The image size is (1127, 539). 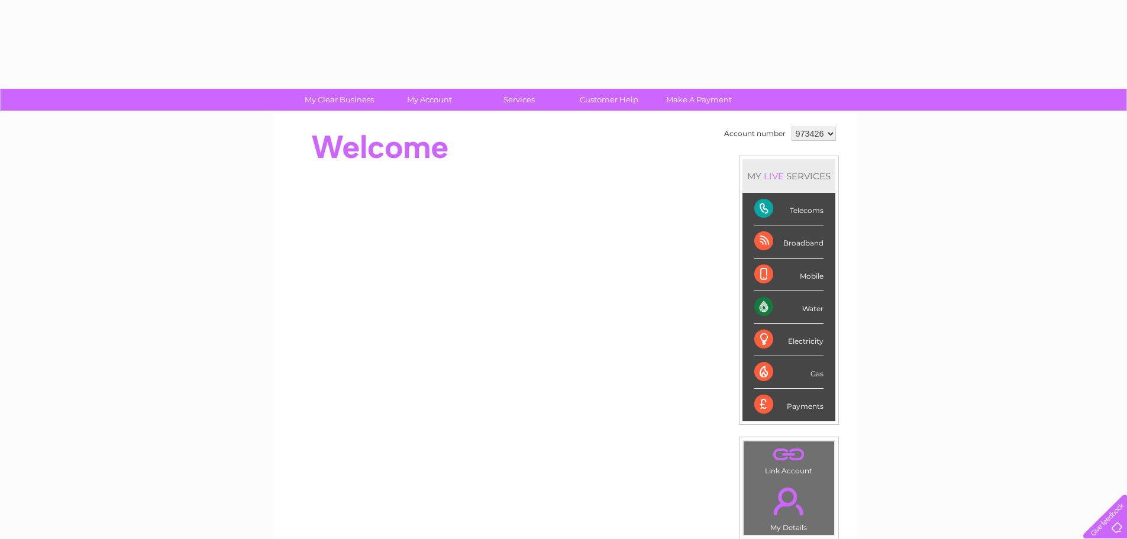 I want to click on div: MY SERVICES, so click(x=789, y=176).